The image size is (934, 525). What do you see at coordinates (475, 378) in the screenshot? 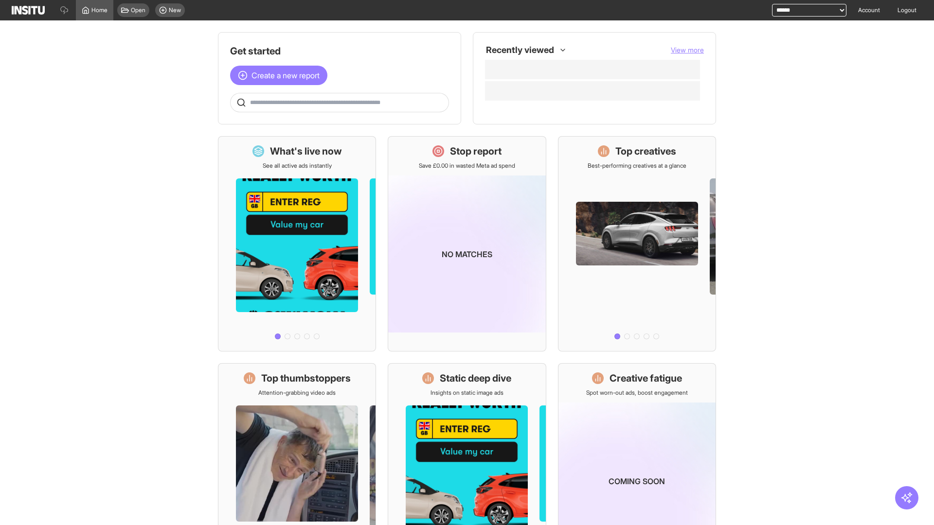
I see `h1: Static deep dive` at bounding box center [475, 378].